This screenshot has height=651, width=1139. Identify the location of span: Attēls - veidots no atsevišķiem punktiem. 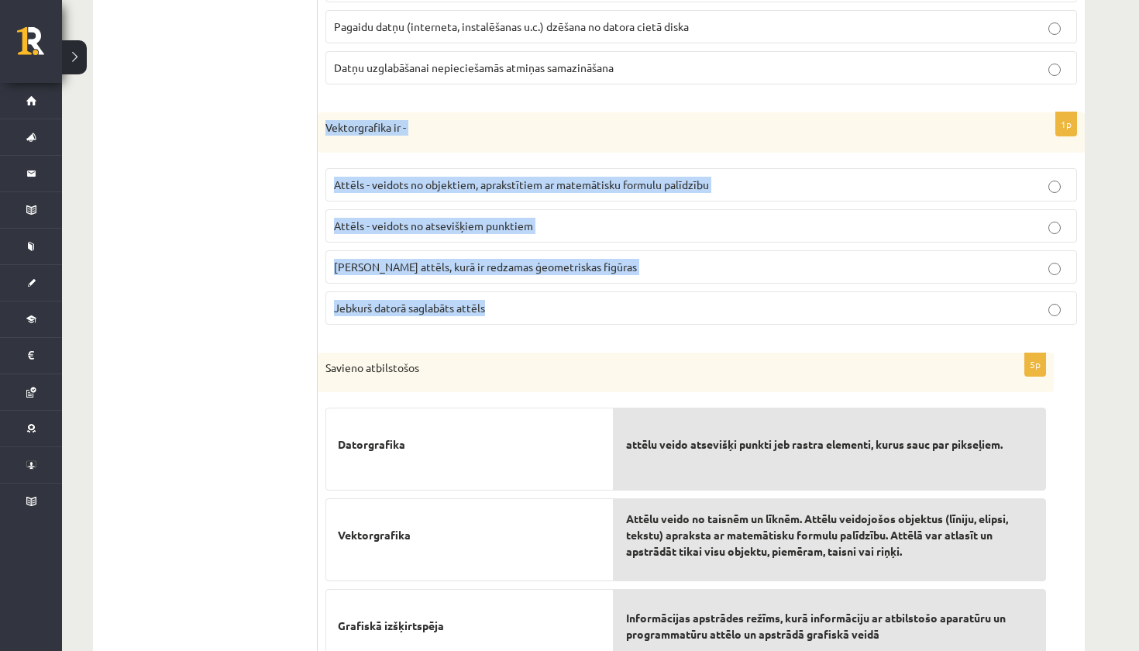
(433, 225).